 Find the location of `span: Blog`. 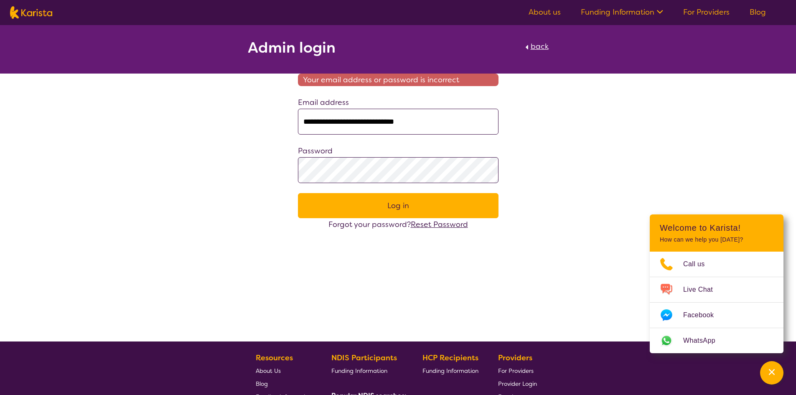

span: Blog is located at coordinates (262, 384).